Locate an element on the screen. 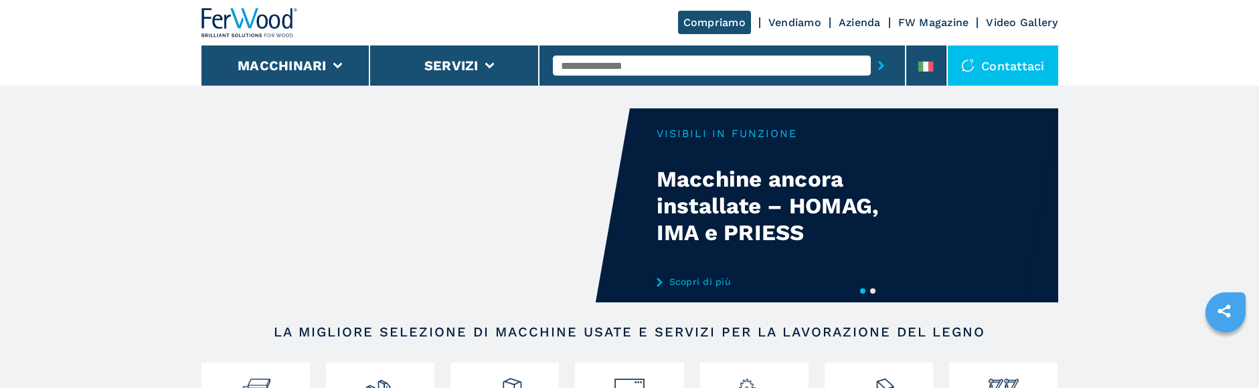 Image resolution: width=1259 pixels, height=388 pixels. a: FW Magazine is located at coordinates (934, 22).